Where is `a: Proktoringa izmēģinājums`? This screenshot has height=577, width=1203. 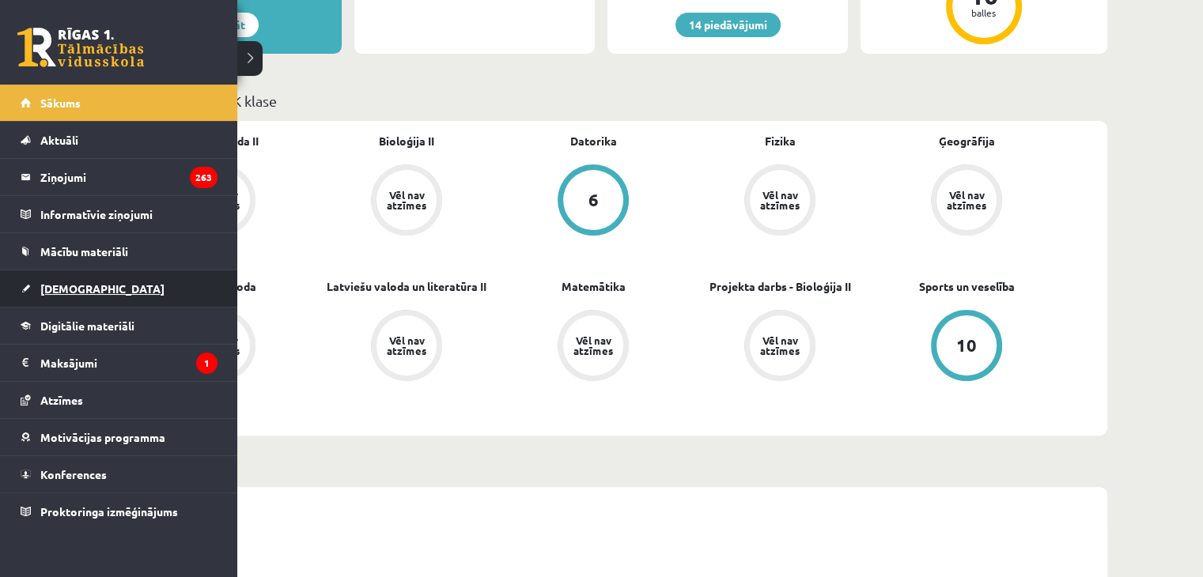 a: Proktoringa izmēģinājums is located at coordinates (119, 512).